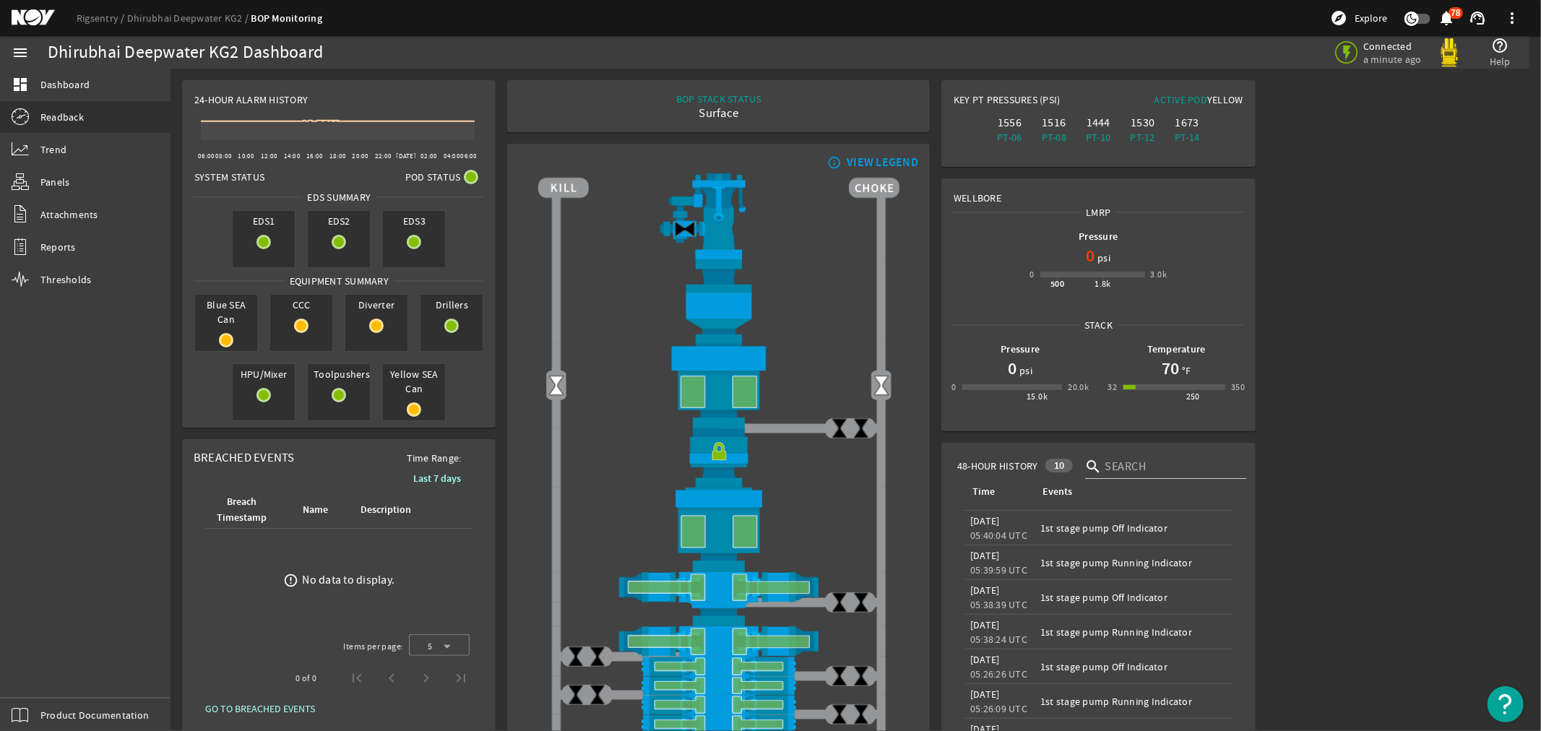 The image size is (1541, 731). What do you see at coordinates (999, 674) in the screenshot?
I see `legacy-datetime-component: 05:26:26 UTC` at bounding box center [999, 674].